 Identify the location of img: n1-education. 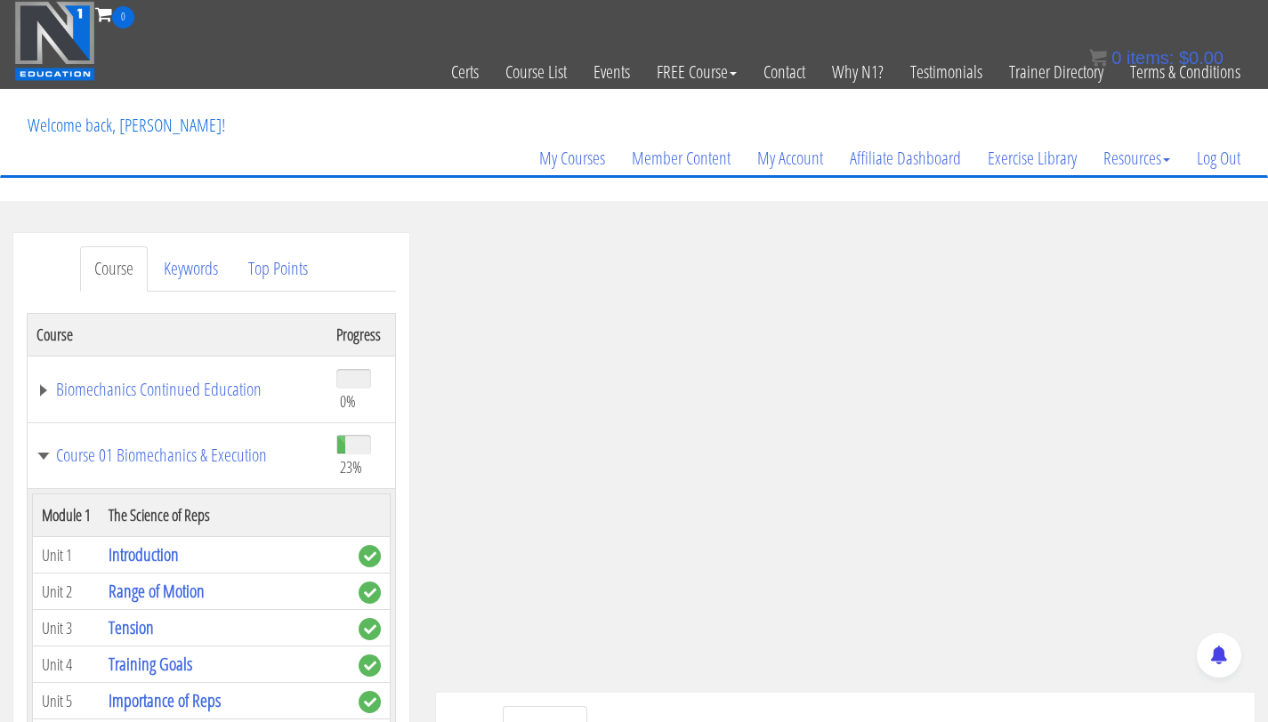
(54, 41).